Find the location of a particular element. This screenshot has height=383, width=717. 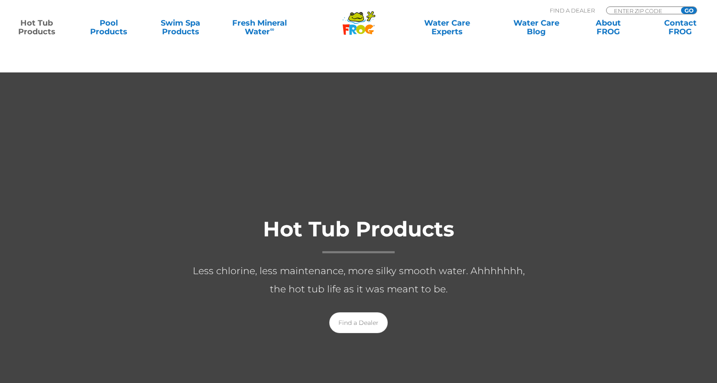

a: PoolProducts is located at coordinates (108, 27).